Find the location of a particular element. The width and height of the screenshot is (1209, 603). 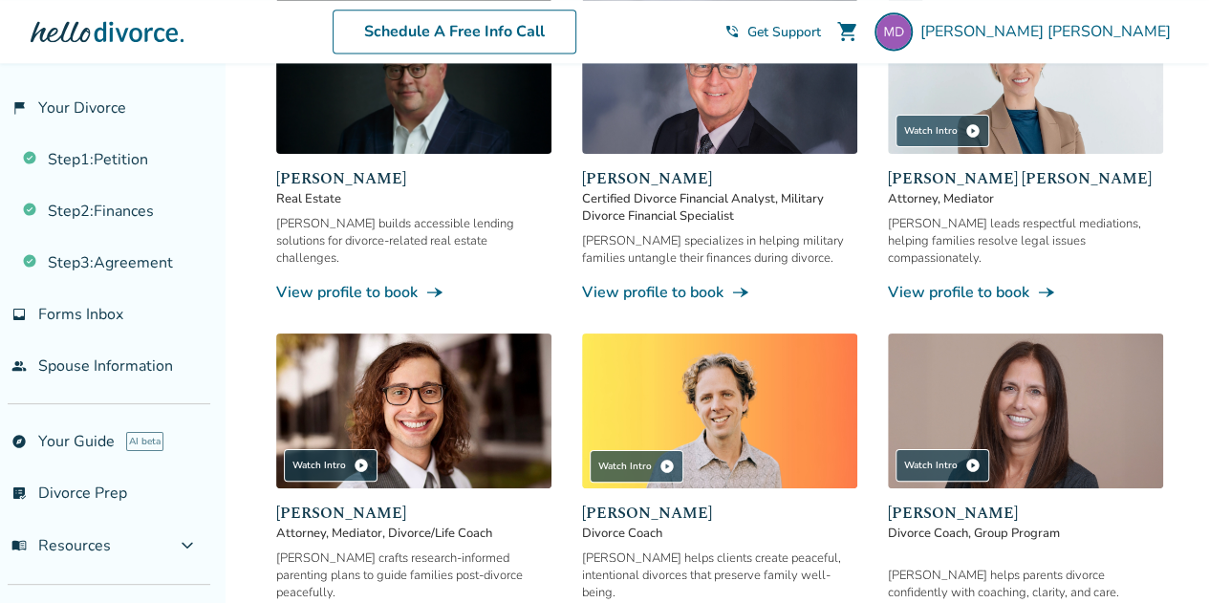

span: Divorce Coach, Group Program is located at coordinates (1026, 534).